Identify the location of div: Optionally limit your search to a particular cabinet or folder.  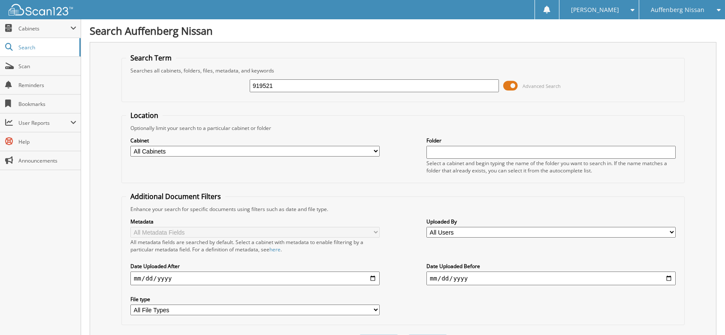
(403, 128).